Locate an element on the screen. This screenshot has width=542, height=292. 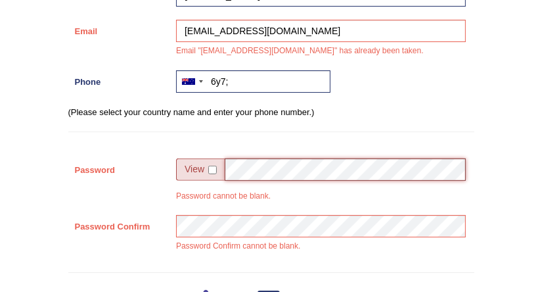
input: Show/Hide Password is located at coordinates (212, 170).